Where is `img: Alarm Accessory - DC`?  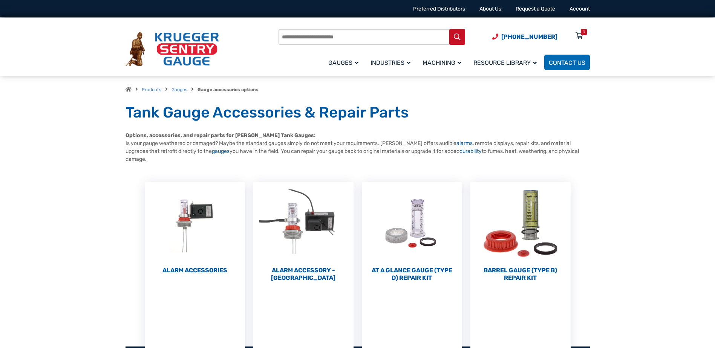
img: Alarm Accessory - DC is located at coordinates (303, 223).